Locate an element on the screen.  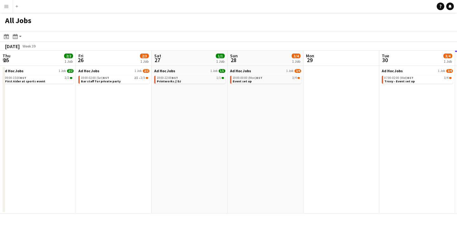
div: Ad Hoc Jobs1 Job2/319:00-02:00 (Sat)BST2I•2/3Bar staff for private party is located at coordinates (114, 77).